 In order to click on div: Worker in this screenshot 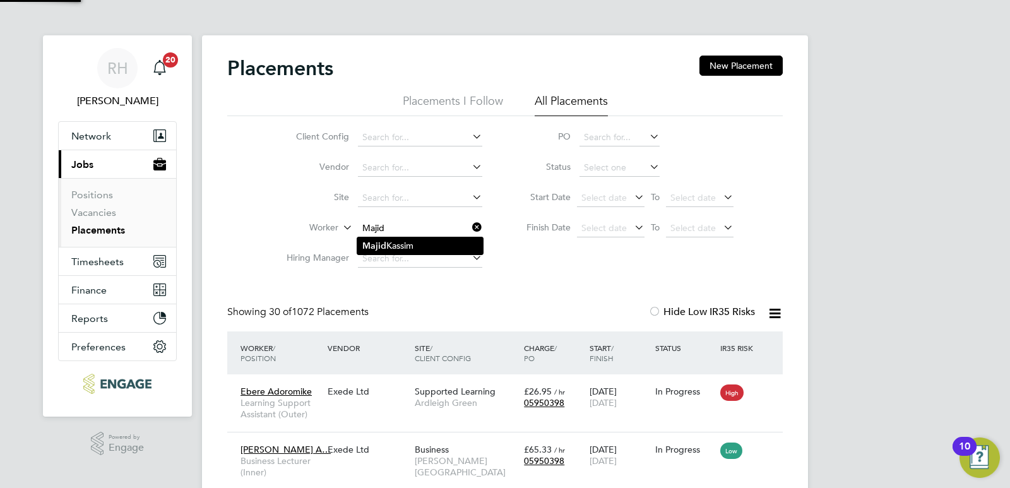, I will do `click(281, 353)`.